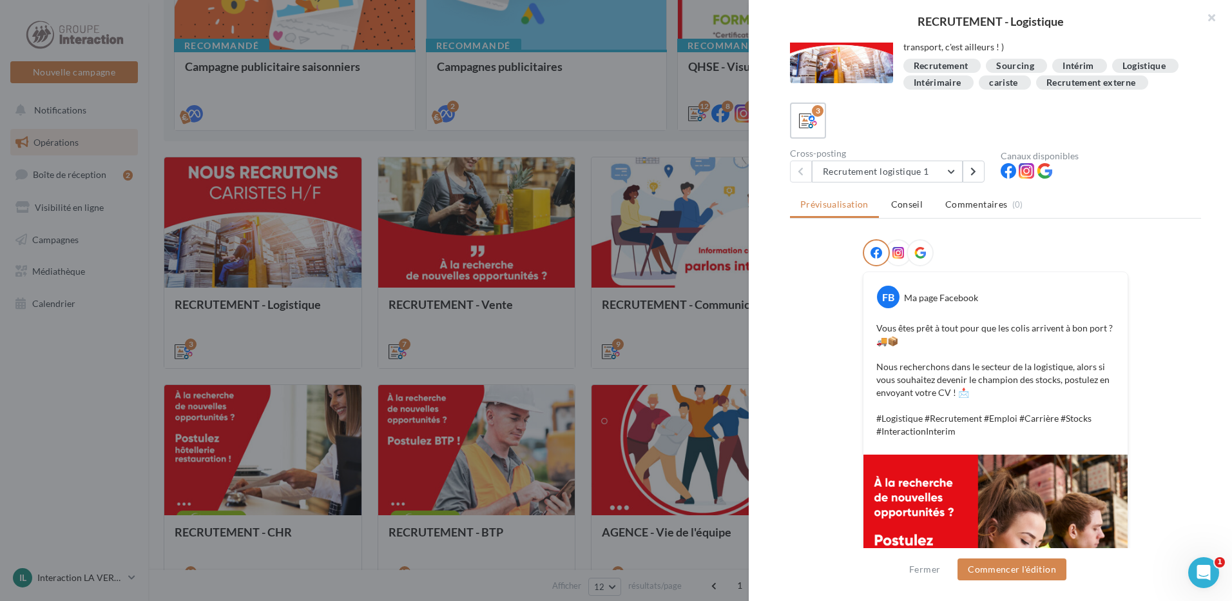 The image size is (1232, 601). Describe the element at coordinates (1015, 66) in the screenshot. I see `div: Sourcing` at that location.